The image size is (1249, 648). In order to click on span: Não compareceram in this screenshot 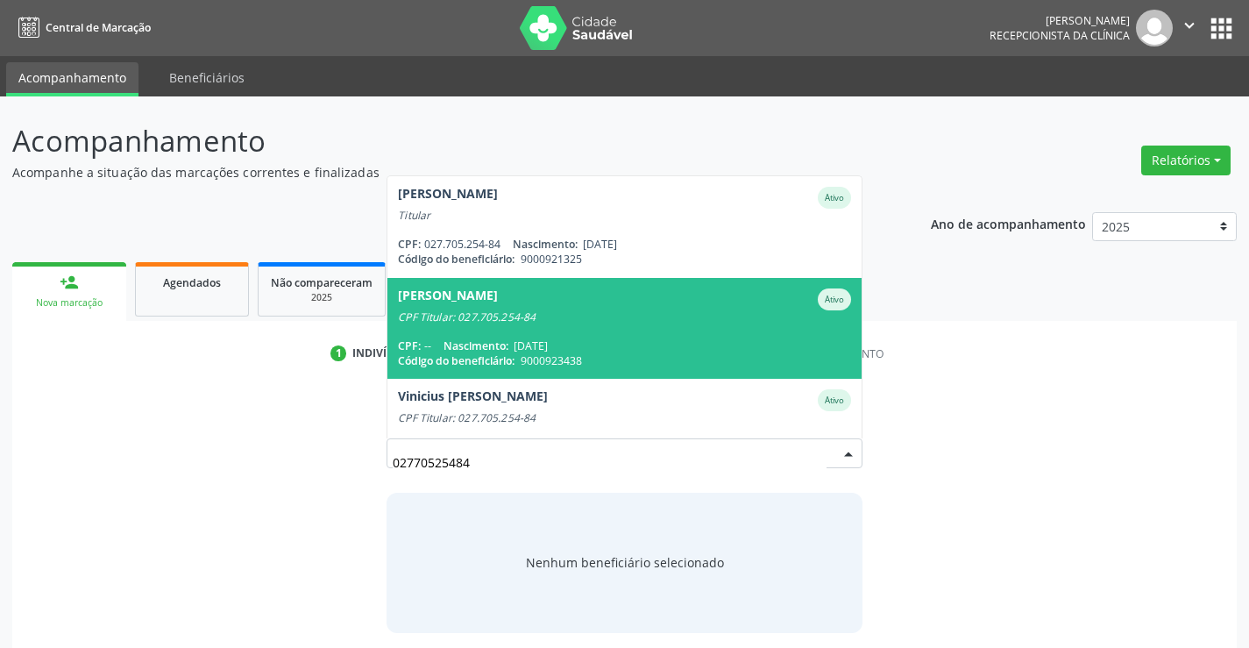, I will do `click(322, 282)`.